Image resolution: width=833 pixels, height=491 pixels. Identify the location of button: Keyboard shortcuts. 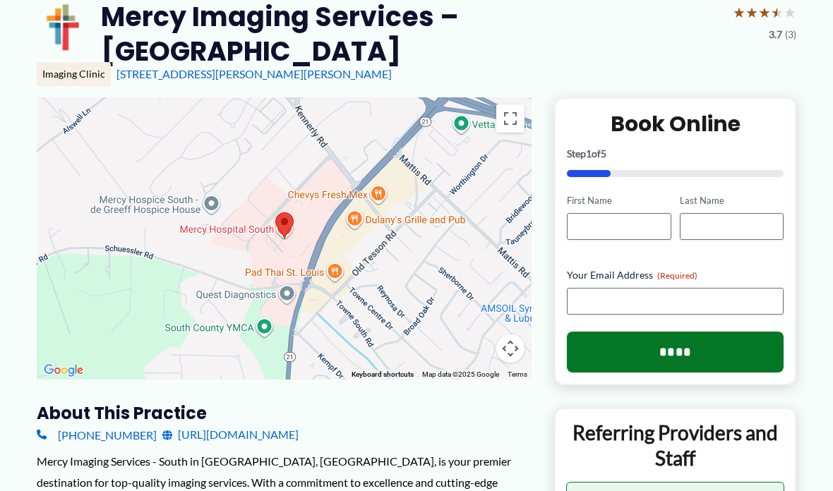
(383, 375).